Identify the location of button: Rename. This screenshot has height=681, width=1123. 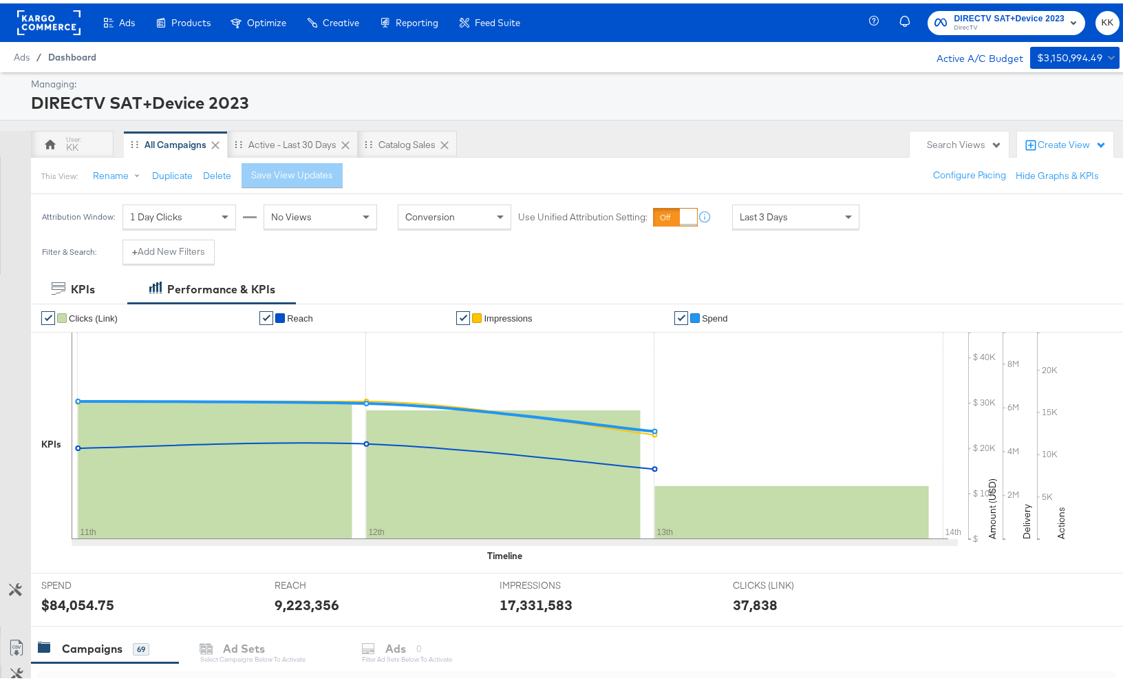
(119, 173).